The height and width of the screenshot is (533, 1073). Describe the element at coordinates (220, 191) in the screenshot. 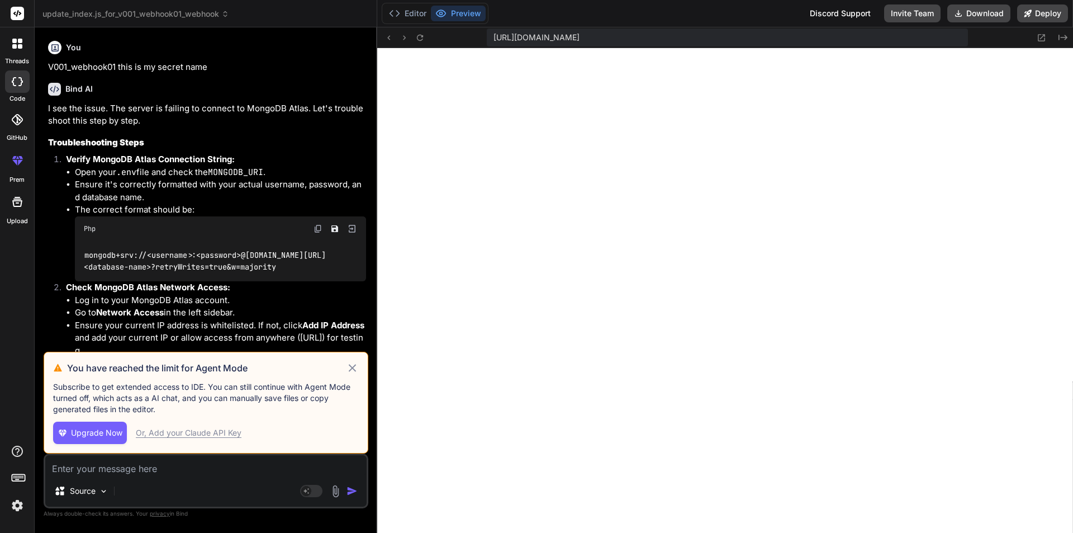

I see `li: Ensure it's correctly formatted with your actual username, password, and database name.` at that location.